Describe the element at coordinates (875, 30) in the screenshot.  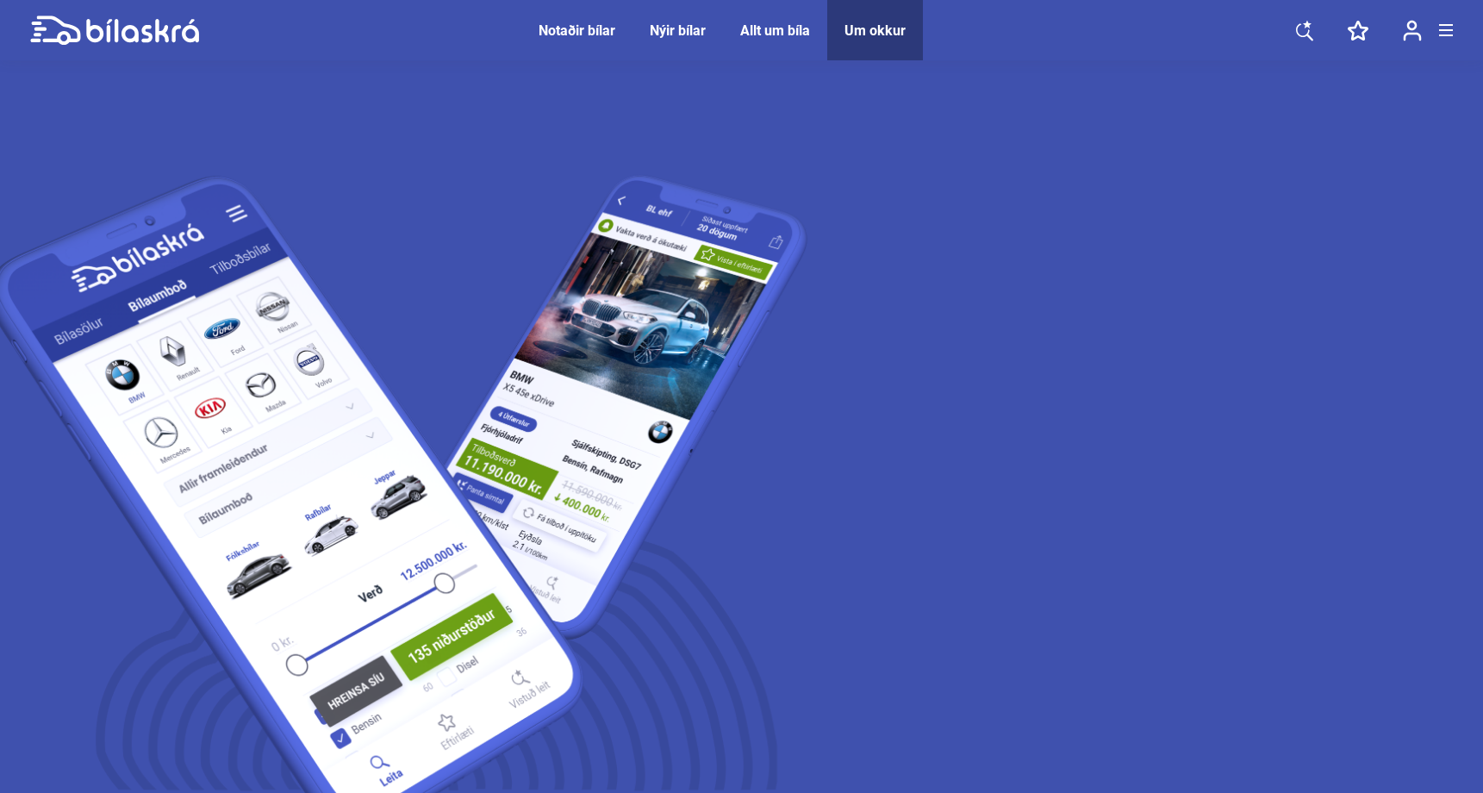
I see `a: Um okkur` at that location.